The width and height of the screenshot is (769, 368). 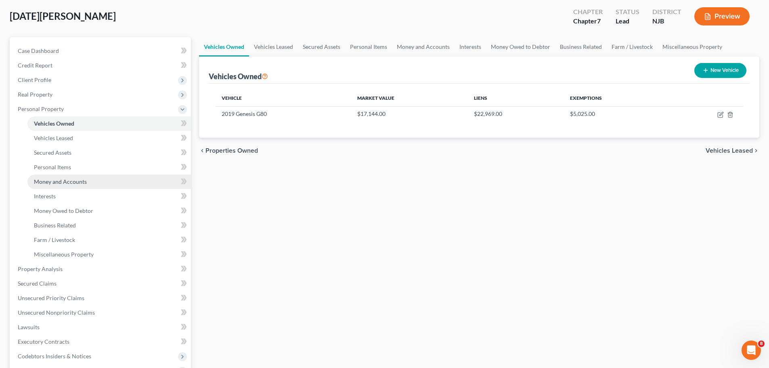 I want to click on span: Secured Claims, so click(x=37, y=283).